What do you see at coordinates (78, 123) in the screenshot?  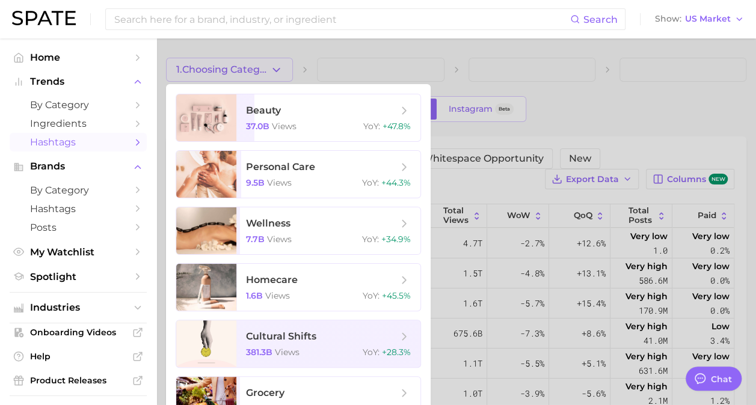 I see `span: Ingredients` at bounding box center [78, 123].